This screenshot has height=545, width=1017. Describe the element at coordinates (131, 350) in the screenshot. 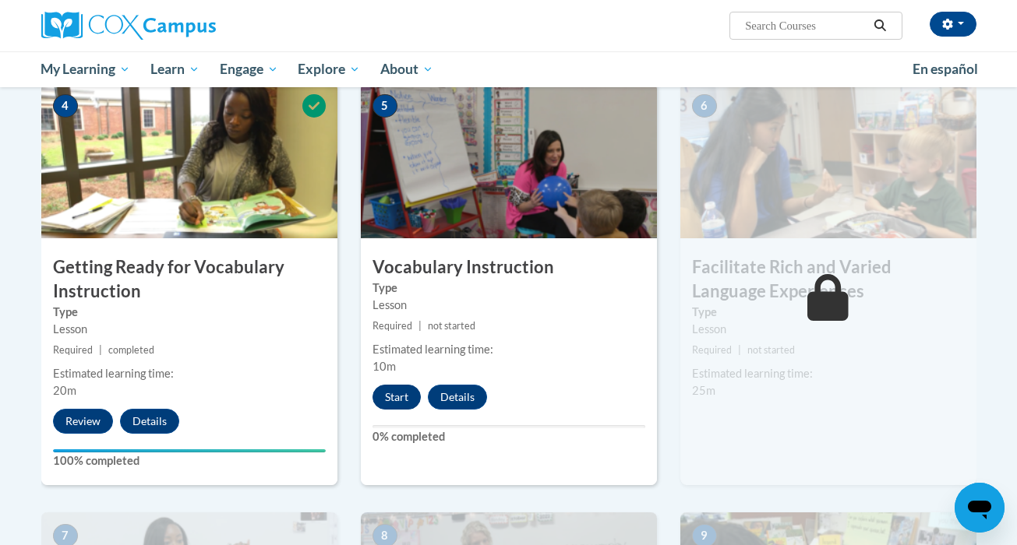

I see `span: completed` at that location.